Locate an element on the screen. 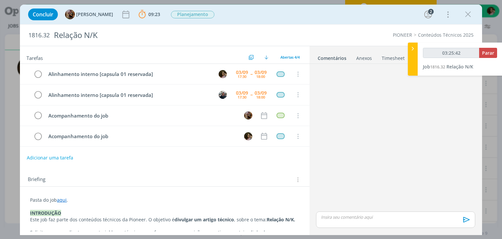 This screenshot has height=239, width=502. p: Pasta do job . is located at coordinates (164, 200).